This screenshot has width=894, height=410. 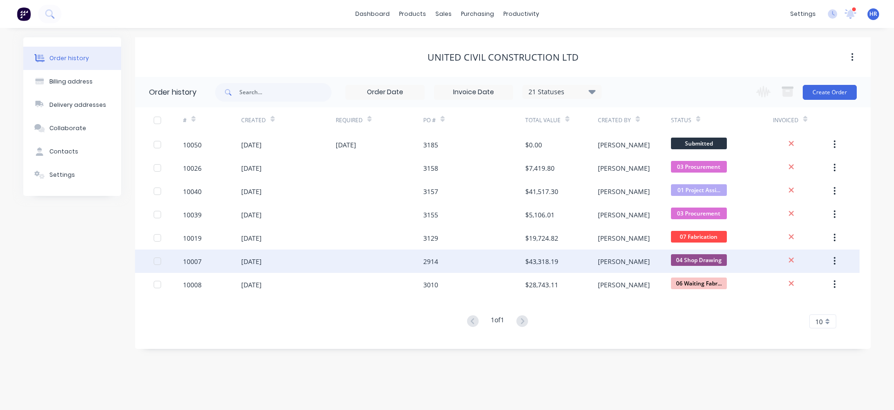 What do you see at coordinates (521, 14) in the screenshot?
I see `div: productivity` at bounding box center [521, 14].